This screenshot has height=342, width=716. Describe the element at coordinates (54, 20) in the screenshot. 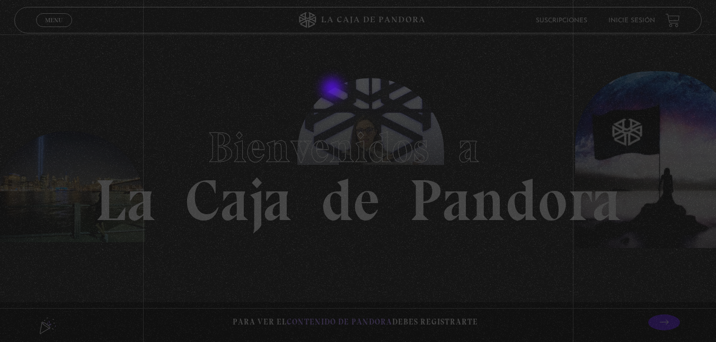

I see `span: Menu` at that location.